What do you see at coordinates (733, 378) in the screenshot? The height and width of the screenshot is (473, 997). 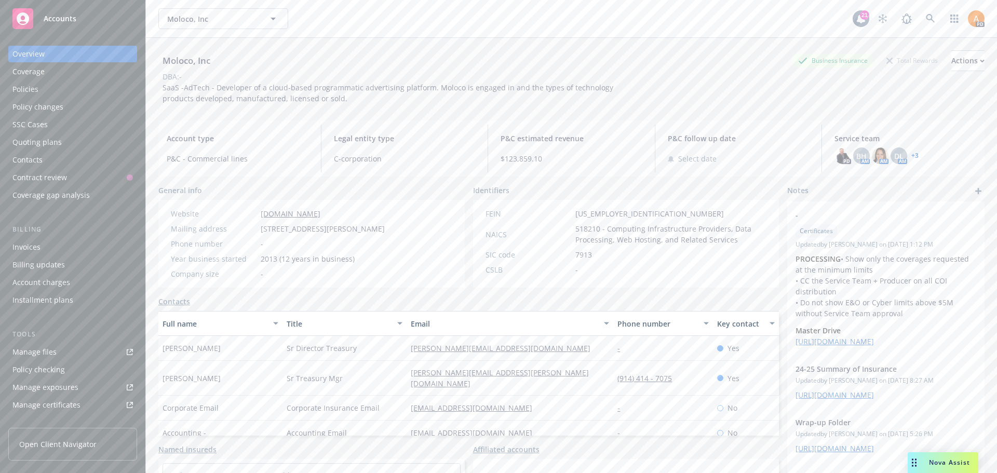 I see `span: Yes` at bounding box center [733, 378].